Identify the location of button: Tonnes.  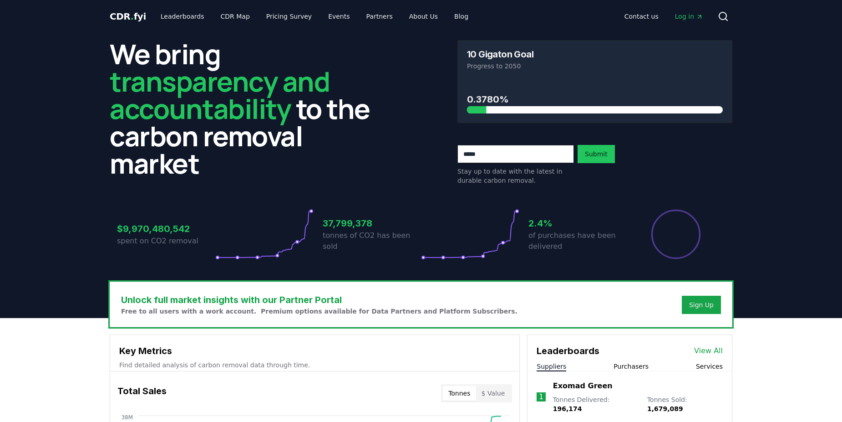
(459, 393).